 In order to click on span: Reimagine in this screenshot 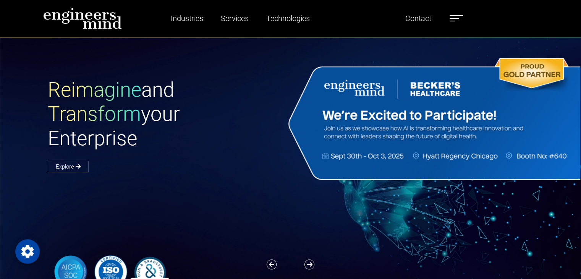, I will do `click(94, 90)`.